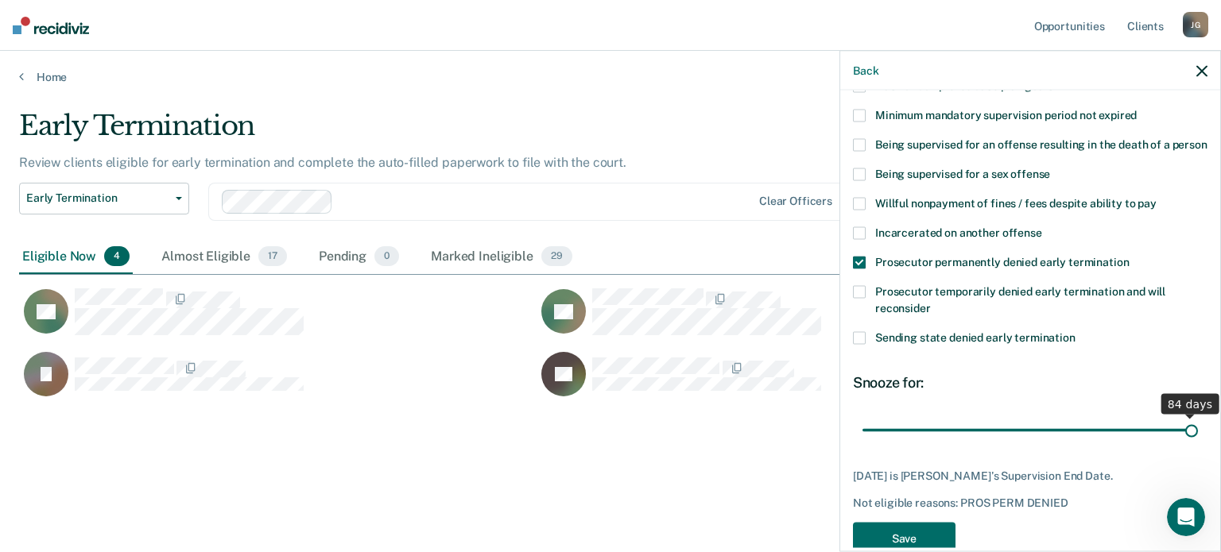  I want to click on span: Minimum mandatory supervision period not expired, so click(1005, 114).